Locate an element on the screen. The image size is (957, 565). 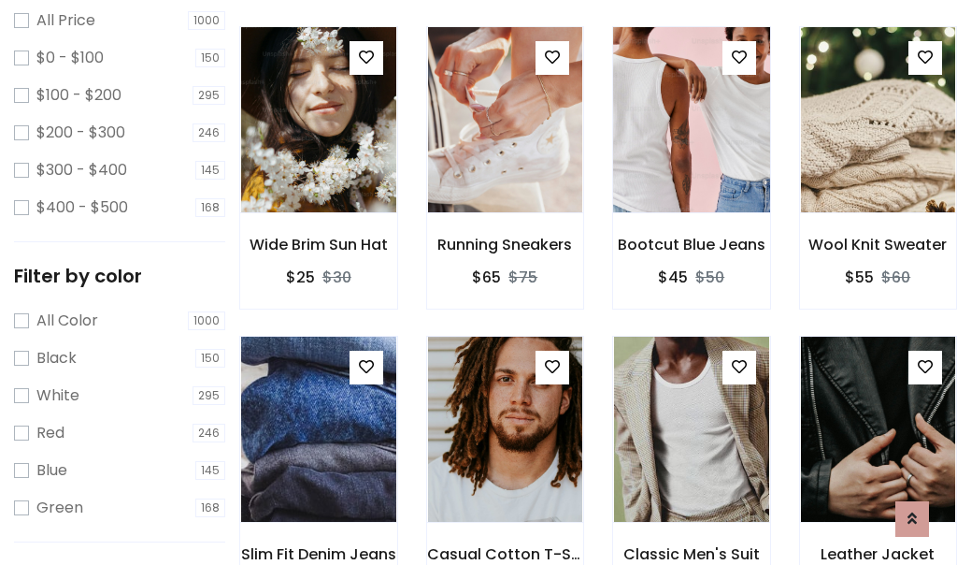
h6: Leather Jacket is located at coordinates (879, 553).